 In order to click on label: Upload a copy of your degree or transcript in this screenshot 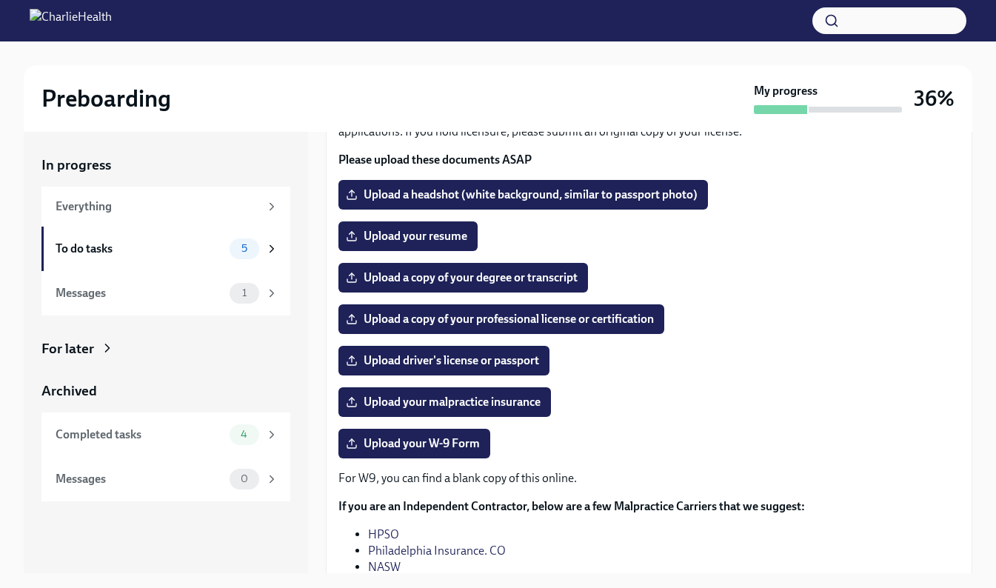, I will do `click(463, 278)`.